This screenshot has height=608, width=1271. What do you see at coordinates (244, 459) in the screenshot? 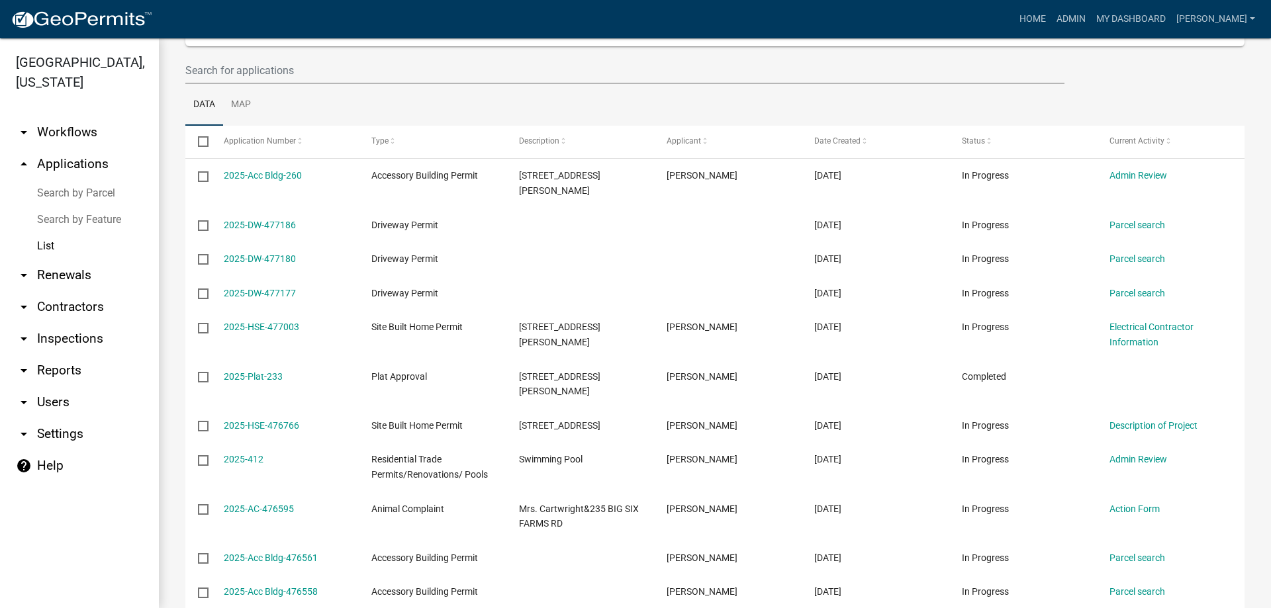
I see `a: 2025-412` at bounding box center [244, 459].